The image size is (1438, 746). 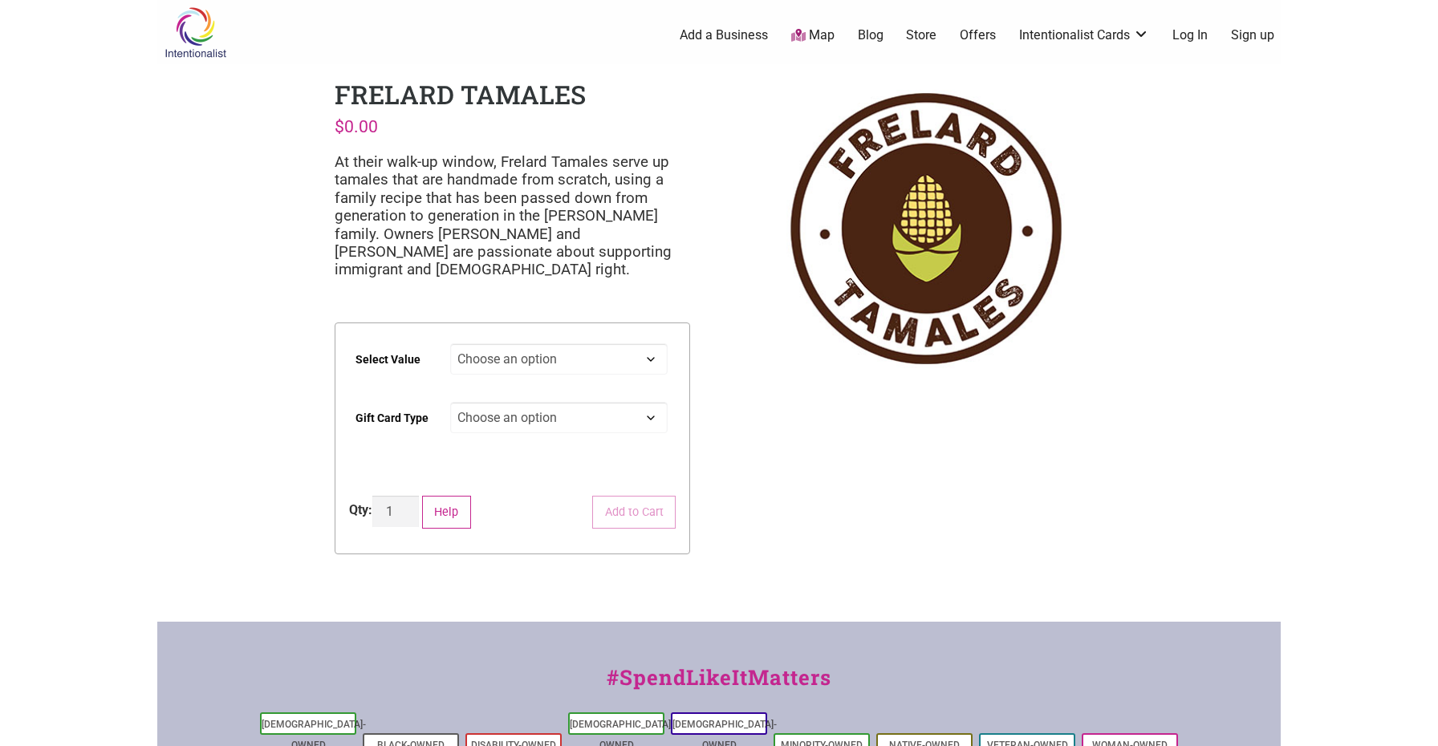 What do you see at coordinates (813, 35) in the screenshot?
I see `a: Map` at bounding box center [813, 35].